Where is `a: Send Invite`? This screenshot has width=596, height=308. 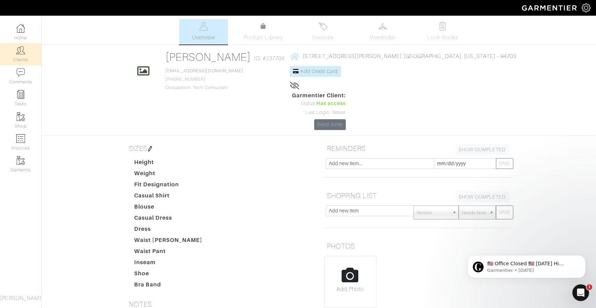
a: Send Invite is located at coordinates (330, 124).